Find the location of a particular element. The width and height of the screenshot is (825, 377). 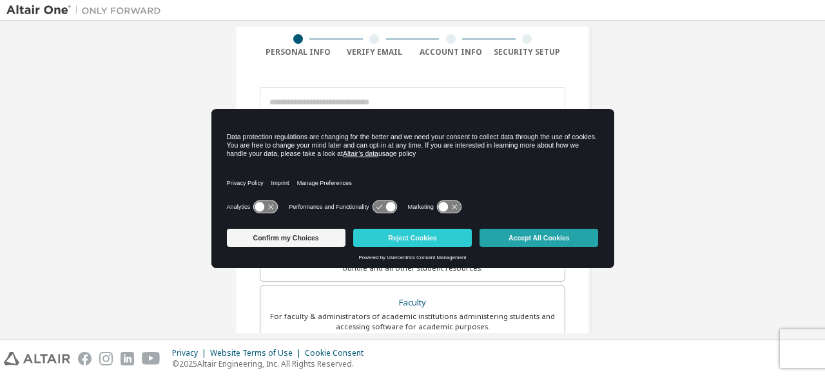

div: Verify Email is located at coordinates (375, 52).